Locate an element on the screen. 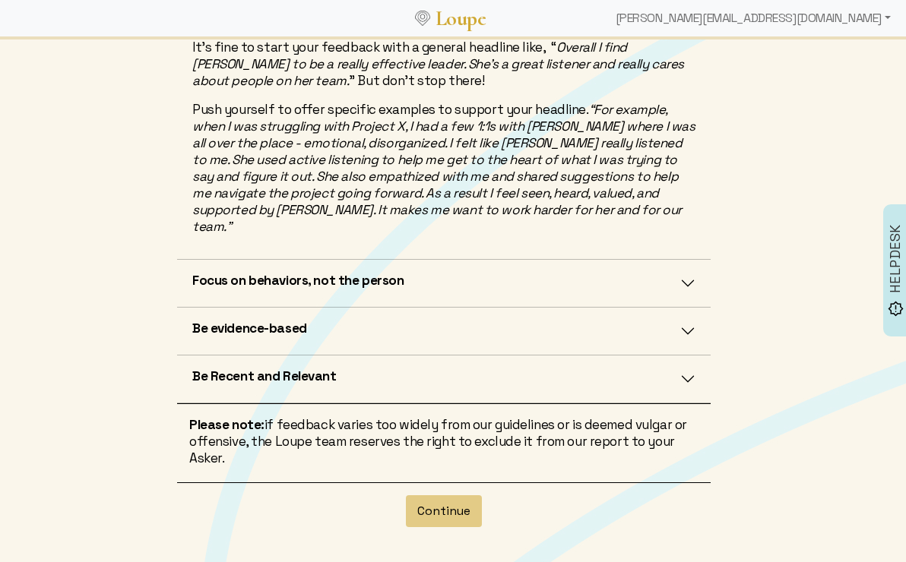  p: Push yourself to offer specific examples to support your headline. is located at coordinates (444, 168).